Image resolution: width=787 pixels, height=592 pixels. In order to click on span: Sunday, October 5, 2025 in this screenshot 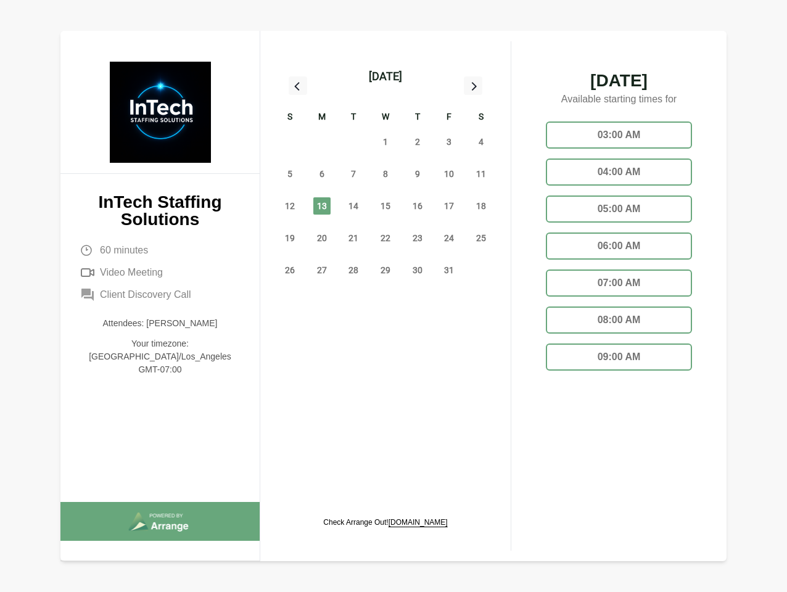, I will do `click(290, 174)`.